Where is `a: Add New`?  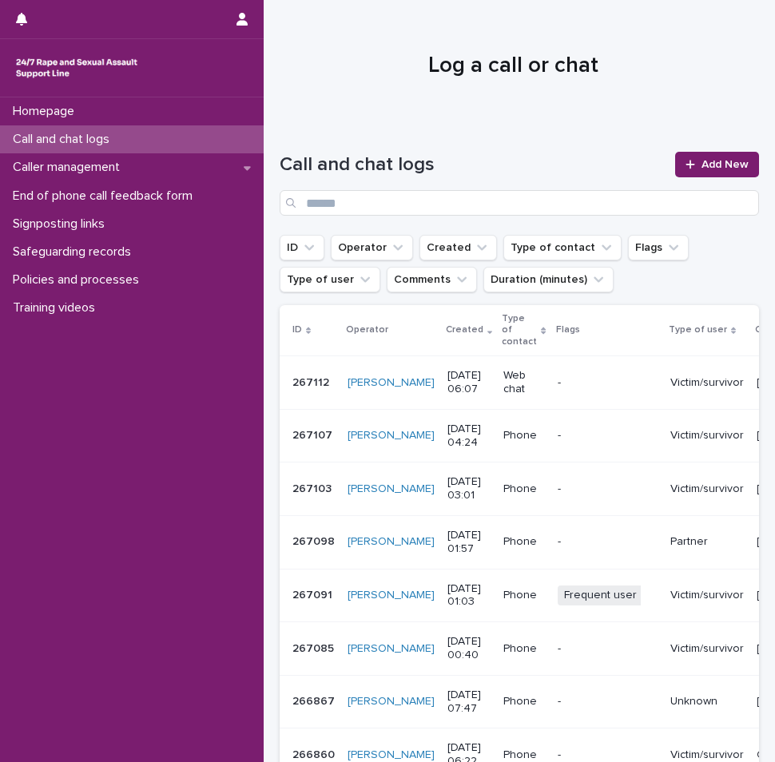 a: Add New is located at coordinates (717, 165).